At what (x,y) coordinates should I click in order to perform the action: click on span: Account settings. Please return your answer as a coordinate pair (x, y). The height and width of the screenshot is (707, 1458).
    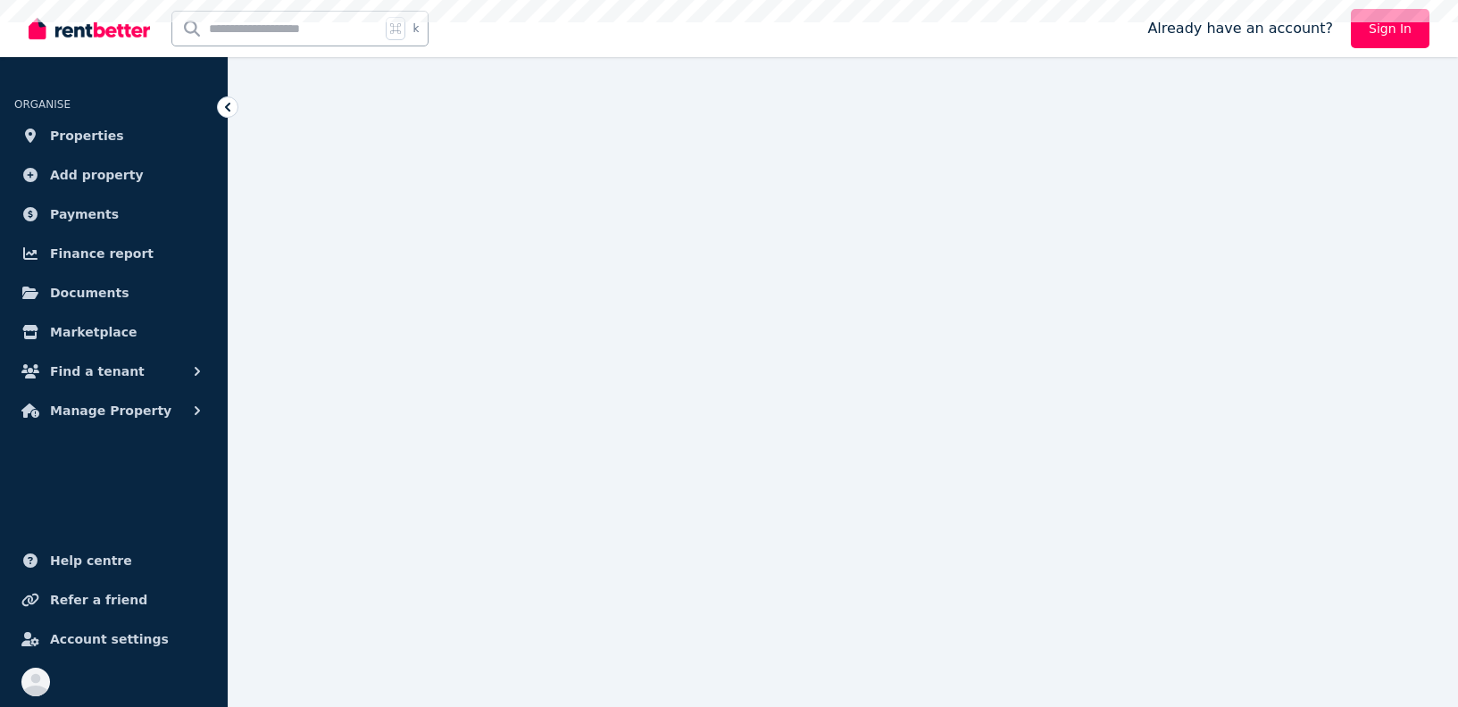
    Looking at the image, I should click on (109, 639).